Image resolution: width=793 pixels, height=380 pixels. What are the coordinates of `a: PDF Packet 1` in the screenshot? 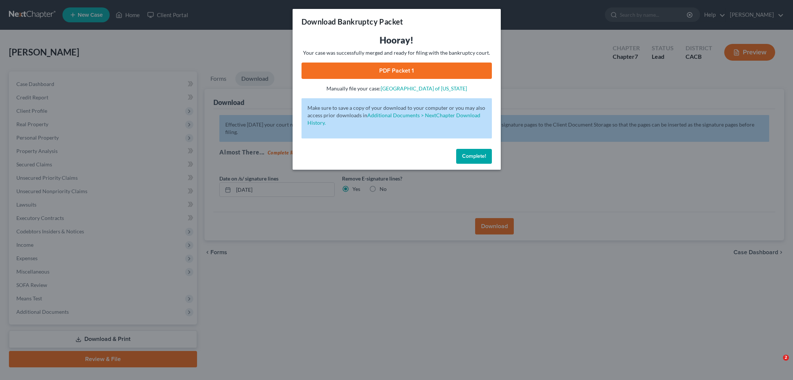 It's located at (397, 71).